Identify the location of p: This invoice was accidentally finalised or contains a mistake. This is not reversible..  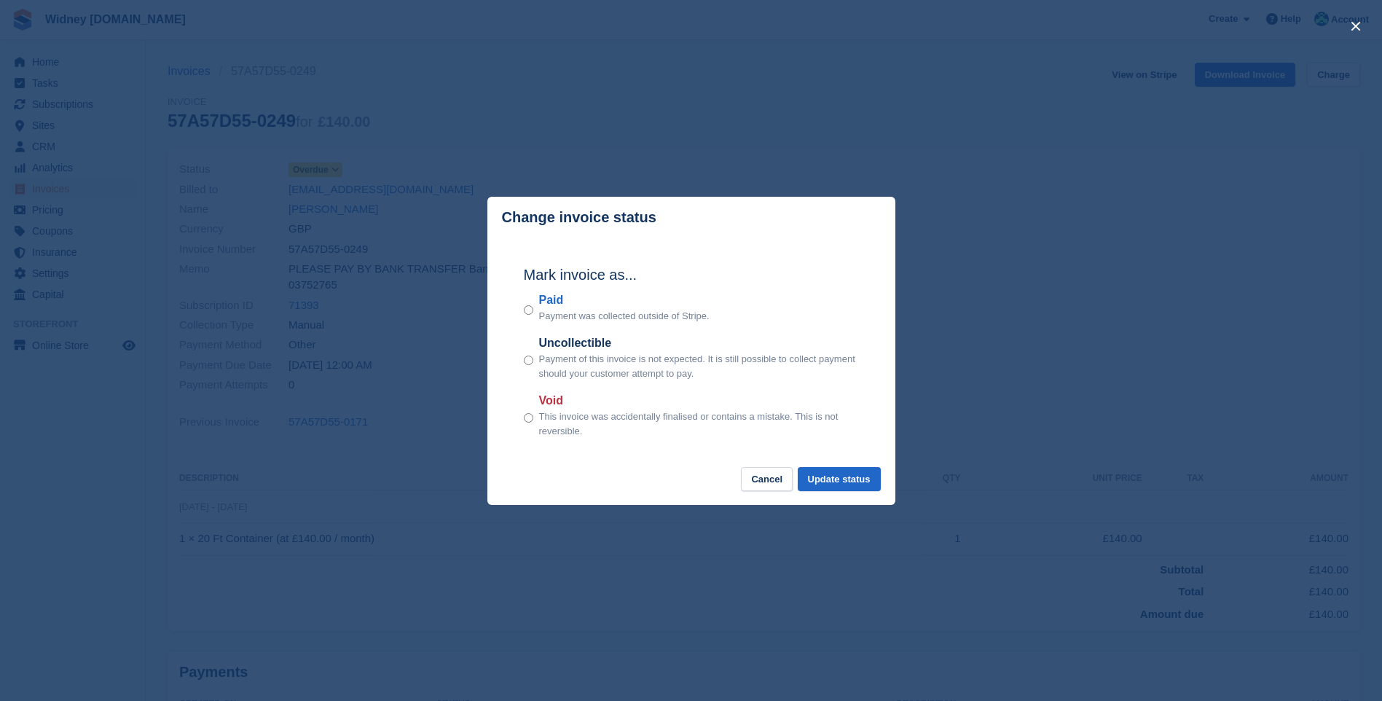
(699, 423).